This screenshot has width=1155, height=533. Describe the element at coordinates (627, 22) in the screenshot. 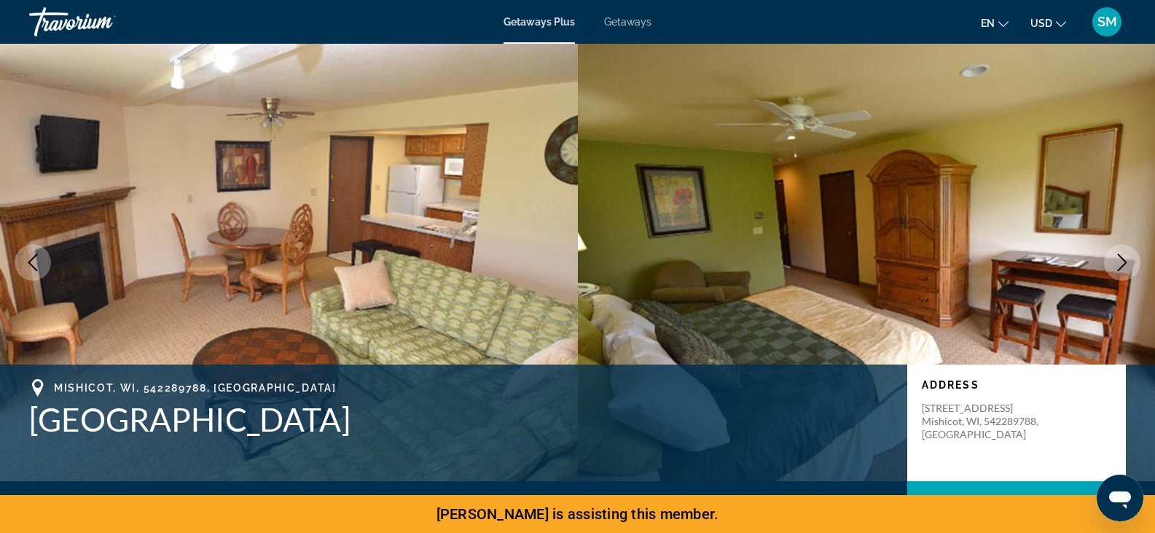

I see `span: Getaways` at that location.